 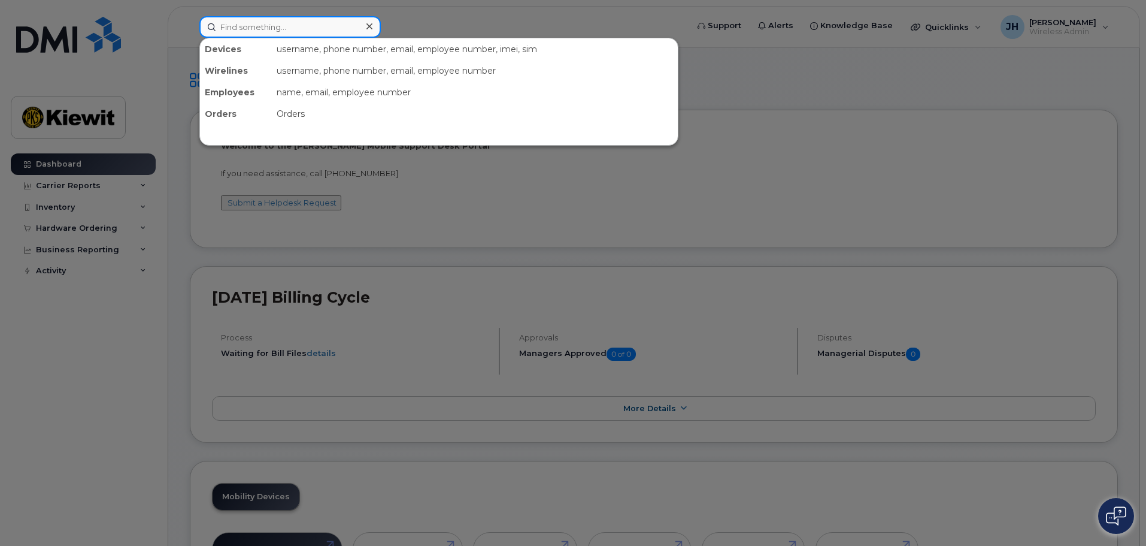 I want to click on div: Devices, so click(x=236, y=49).